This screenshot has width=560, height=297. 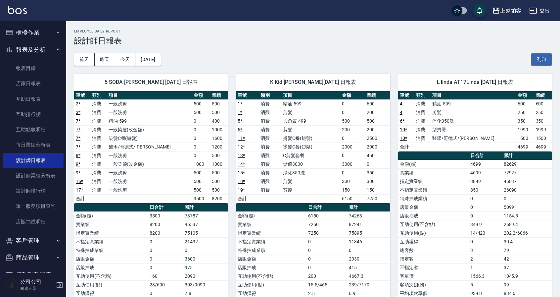 What do you see at coordinates (206, 259) in the screenshot?
I see `td: 3600` at bounding box center [206, 259].